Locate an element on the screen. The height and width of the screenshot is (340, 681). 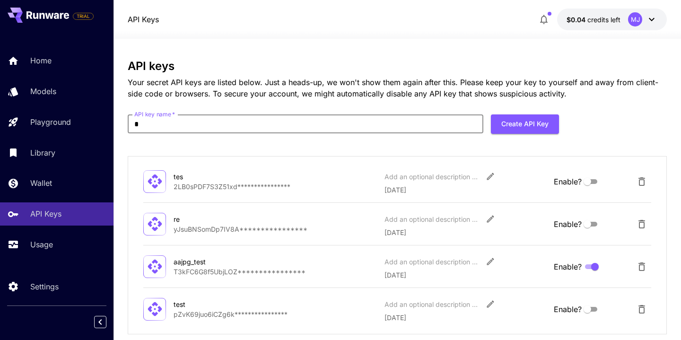
div: MJ is located at coordinates (635, 19).